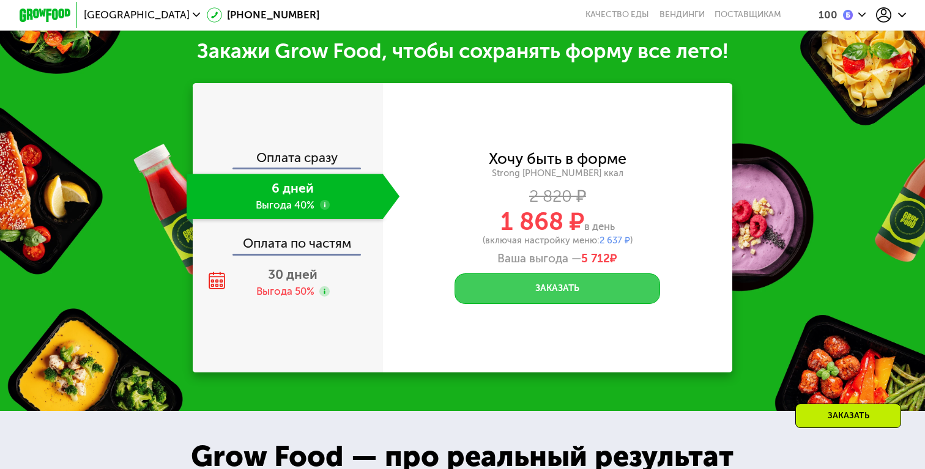 This screenshot has height=469, width=925. I want to click on a: Вендинги, so click(682, 15).